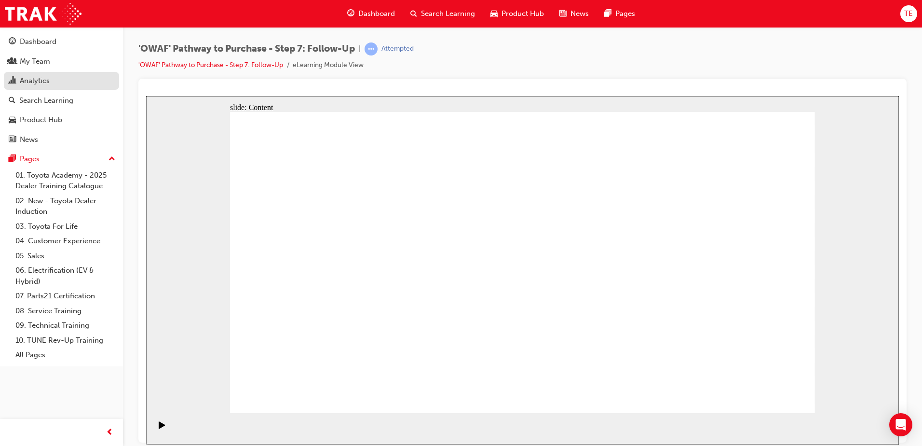 The height and width of the screenshot is (446, 922). I want to click on a: My Team, so click(61, 61).